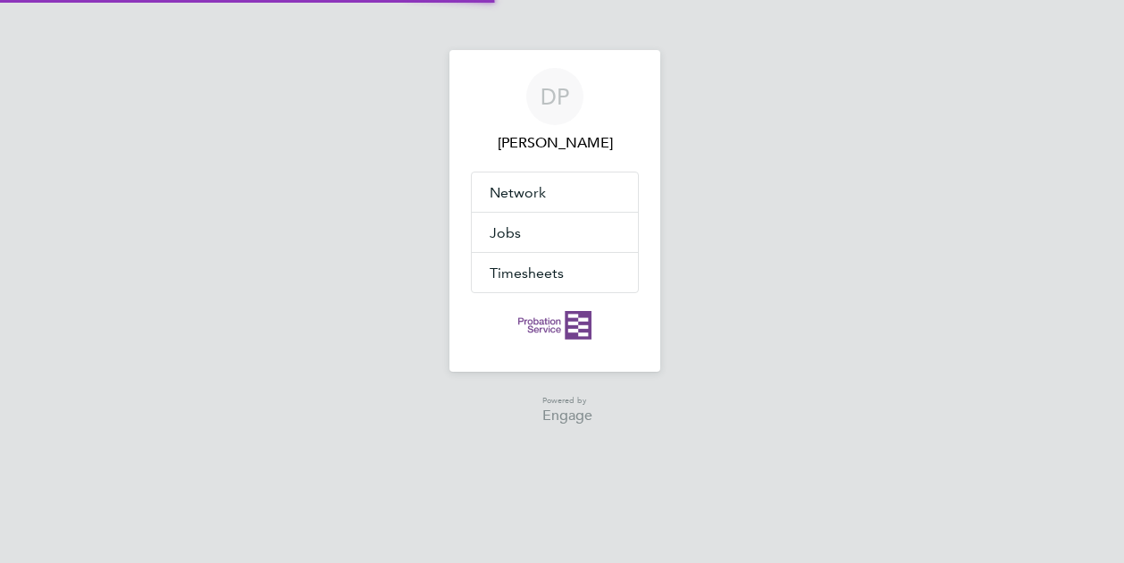 Image resolution: width=1124 pixels, height=563 pixels. What do you see at coordinates (567, 416) in the screenshot?
I see `span: Engage` at bounding box center [567, 416].